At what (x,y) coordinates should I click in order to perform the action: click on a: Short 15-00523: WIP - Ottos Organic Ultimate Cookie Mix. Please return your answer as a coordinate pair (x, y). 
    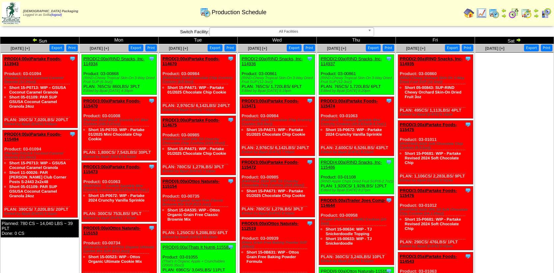
    Looking at the image, I should click on (115, 259).